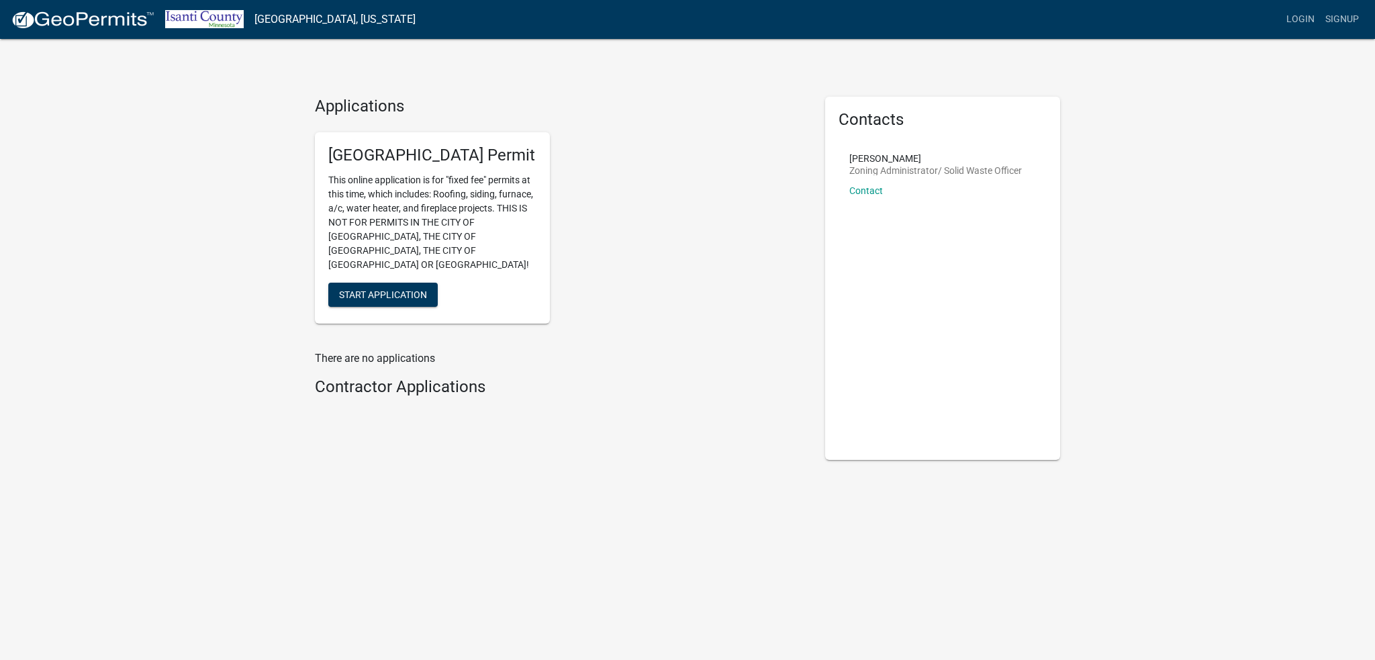 The image size is (1375, 660). What do you see at coordinates (383, 294) in the screenshot?
I see `span: Start Application` at bounding box center [383, 294].